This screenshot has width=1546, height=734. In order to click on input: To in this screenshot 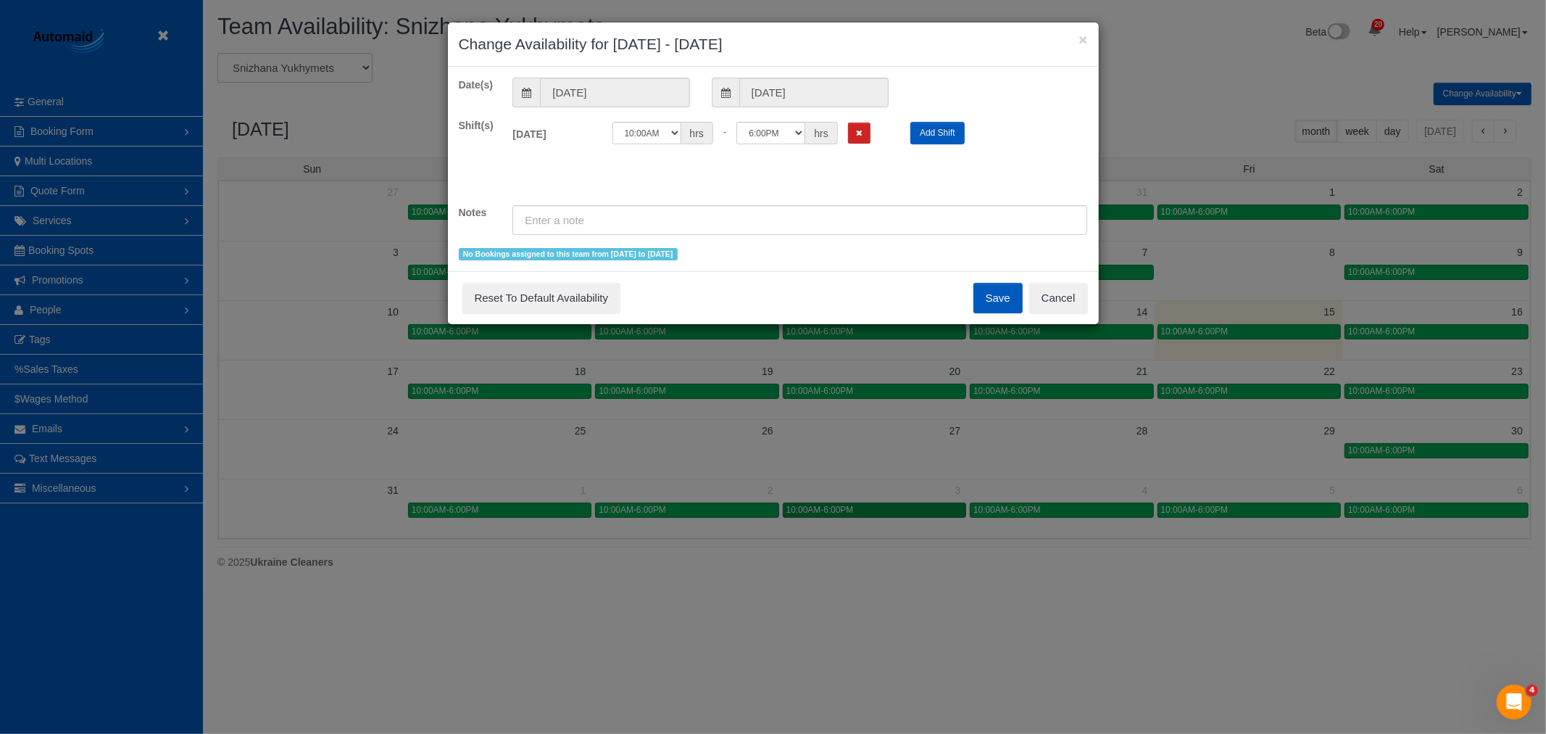, I will do `click(814, 92)`.